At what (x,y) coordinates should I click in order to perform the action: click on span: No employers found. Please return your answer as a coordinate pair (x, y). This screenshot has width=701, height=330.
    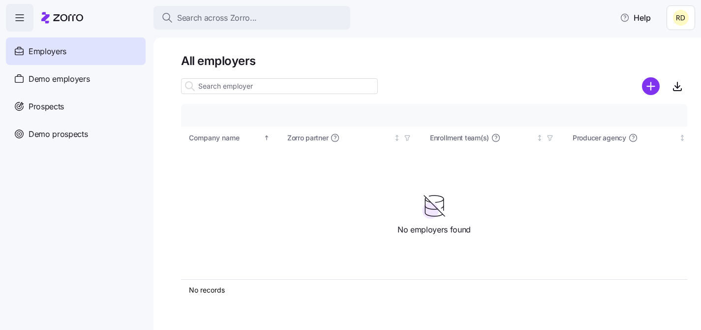
    Looking at the image, I should click on (434, 229).